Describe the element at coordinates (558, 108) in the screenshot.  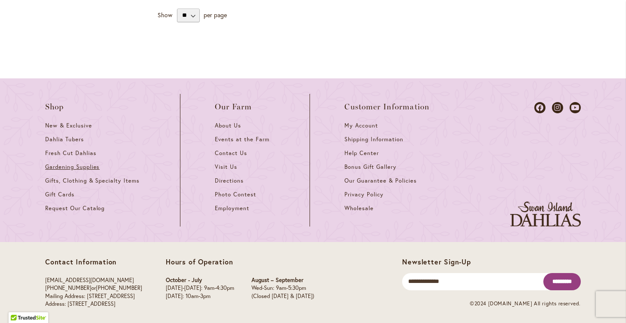
I see `a: Dahlias on Instagram` at that location.